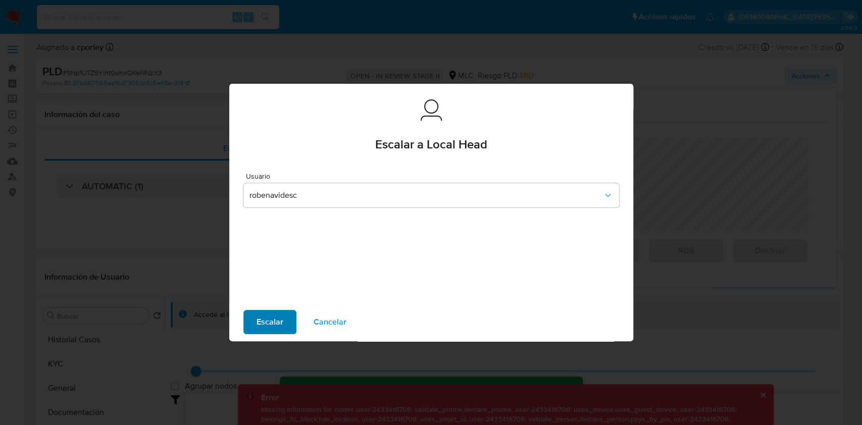 Image resolution: width=862 pixels, height=425 pixels. What do you see at coordinates (431, 195) in the screenshot?
I see `button: robenavidesc` at bounding box center [431, 195].